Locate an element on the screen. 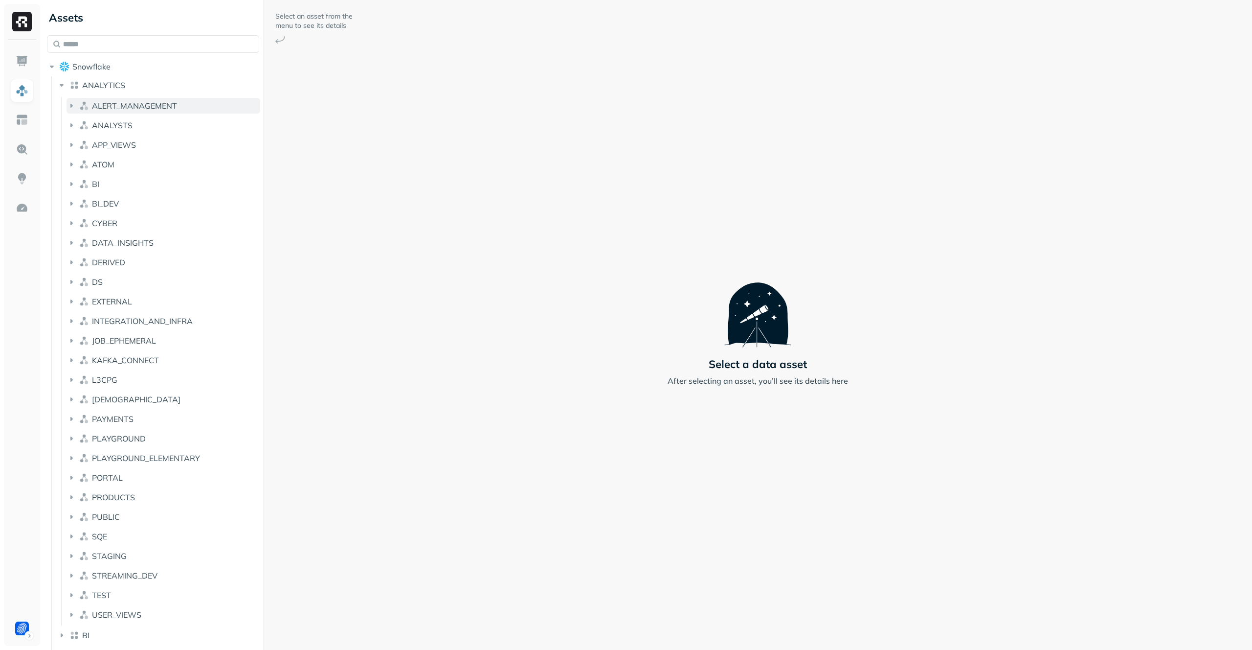  span: ATOM is located at coordinates (103, 164).